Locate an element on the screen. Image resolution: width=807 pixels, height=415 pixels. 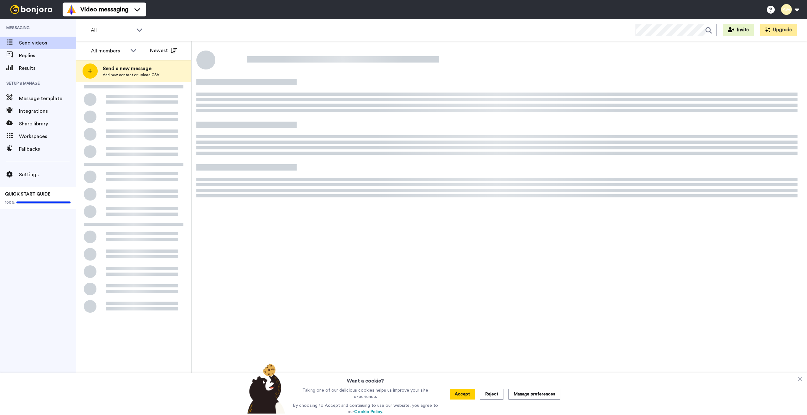
a: Invite is located at coordinates (738, 30).